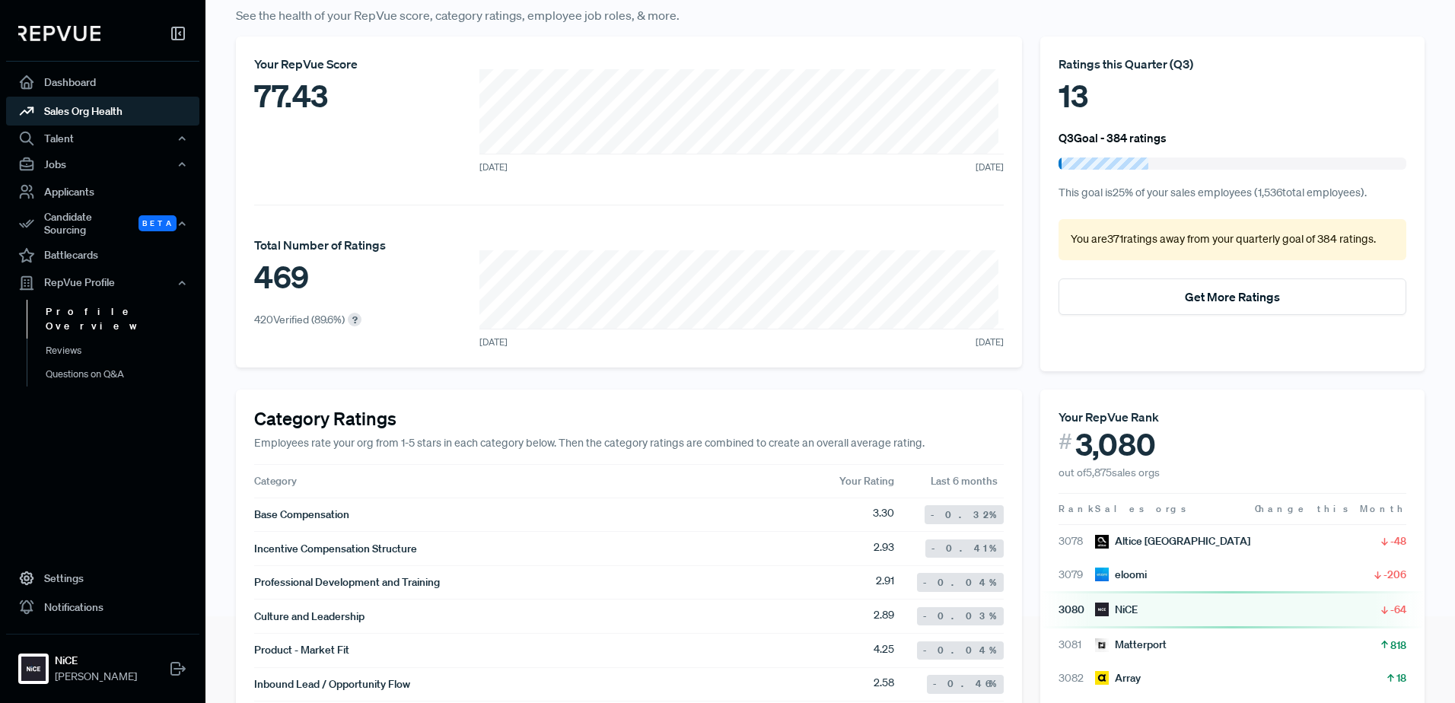 The height and width of the screenshot is (703, 1455). I want to click on div: Total Number of Ratings, so click(320, 245).